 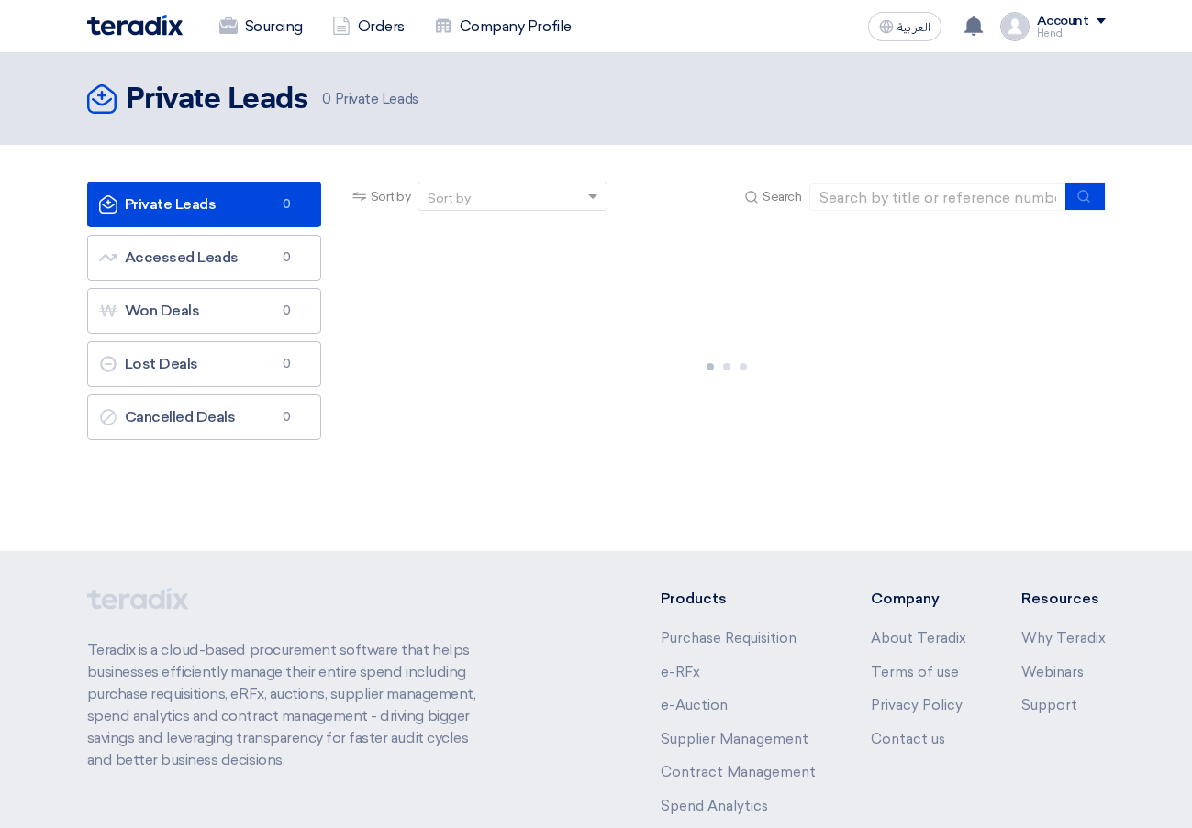 What do you see at coordinates (714, 806) in the screenshot?
I see `a: Spend Analytics` at bounding box center [714, 806].